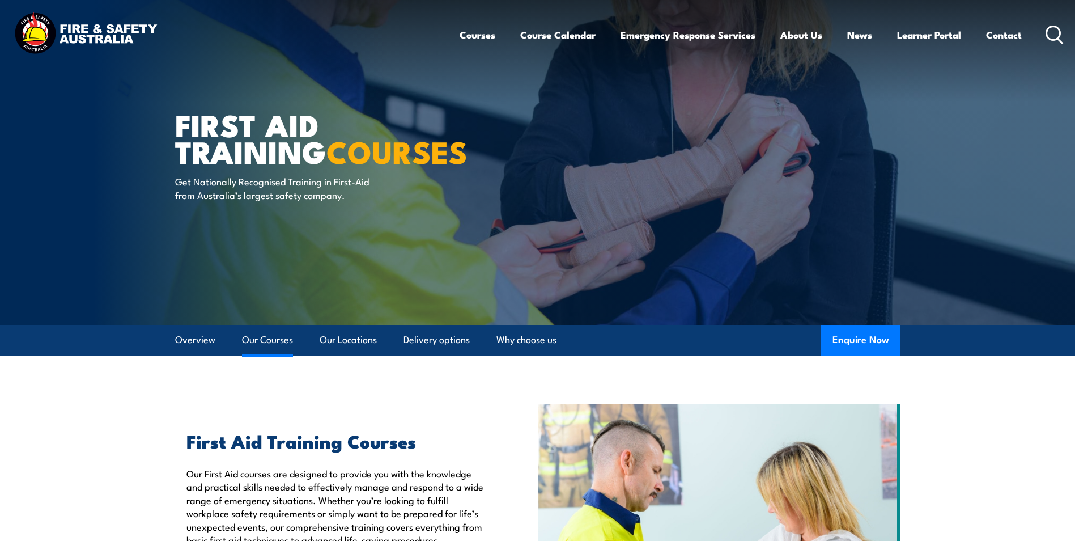 The image size is (1075, 541). What do you see at coordinates (861, 340) in the screenshot?
I see `button: Enquire Now` at bounding box center [861, 340].